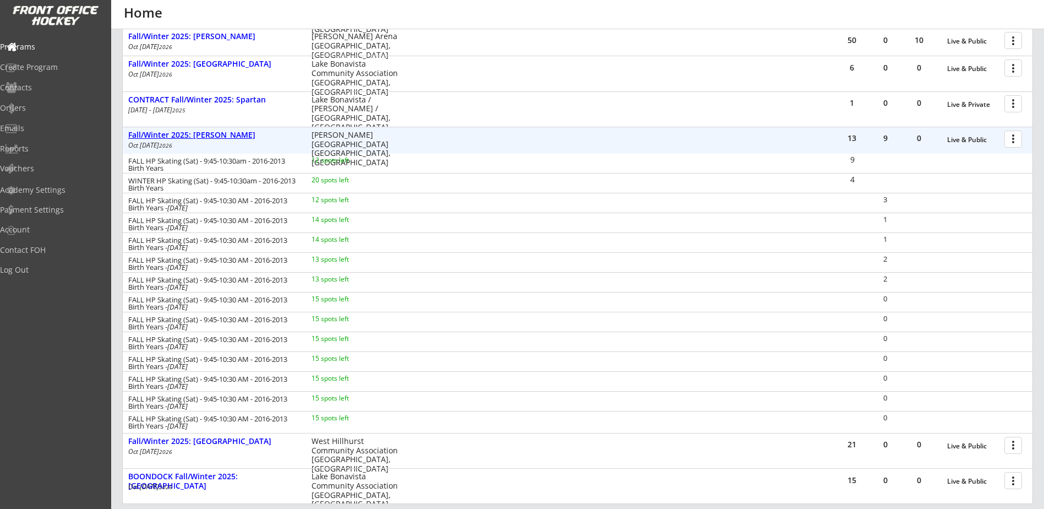 This screenshot has width=1044, height=509. Describe the element at coordinates (852, 444) in the screenshot. I see `div: 21` at that location.